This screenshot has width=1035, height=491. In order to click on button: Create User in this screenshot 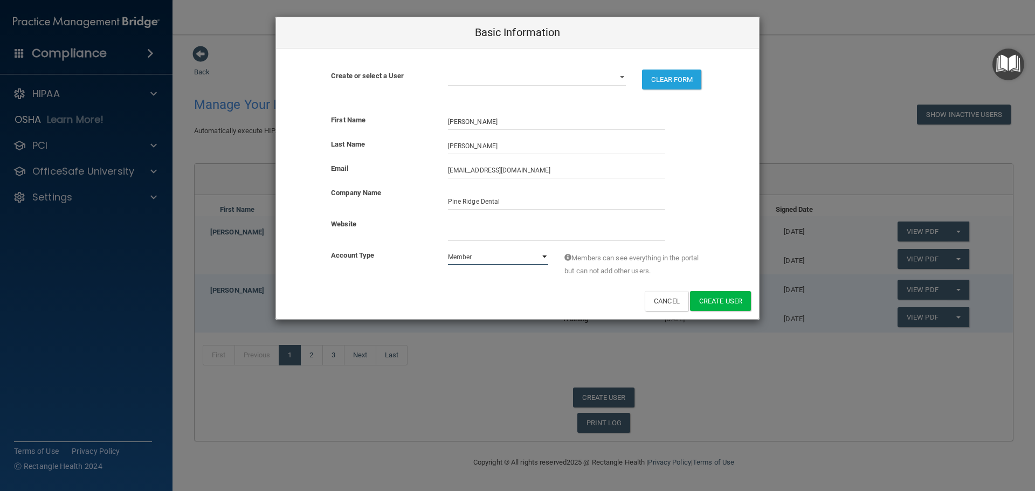, I will do `click(721, 301)`.